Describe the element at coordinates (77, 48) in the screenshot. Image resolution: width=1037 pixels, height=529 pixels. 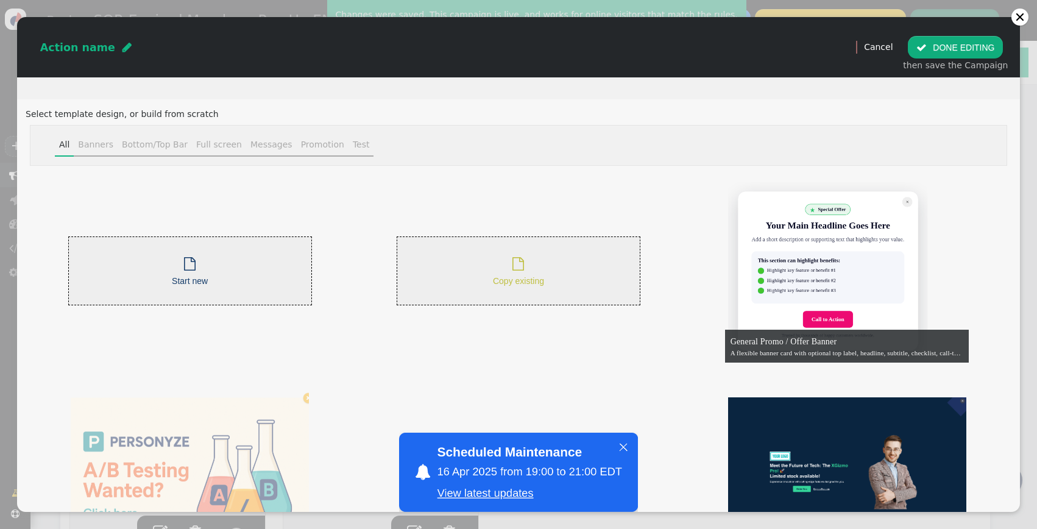
I see `span: Action name` at that location.